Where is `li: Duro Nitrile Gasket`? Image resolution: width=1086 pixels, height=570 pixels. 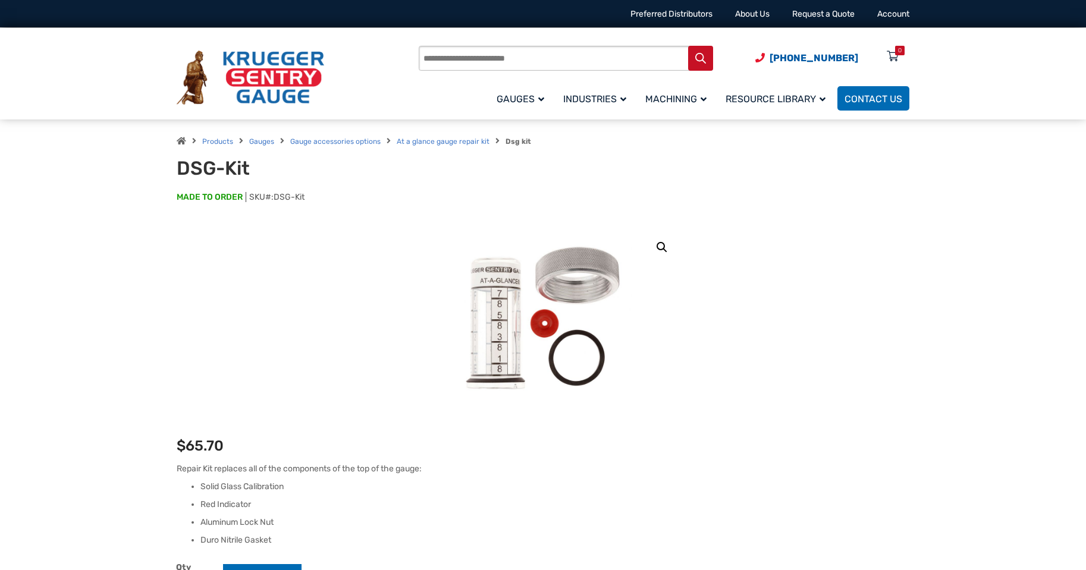 li: Duro Nitrile Gasket is located at coordinates (555, 541).